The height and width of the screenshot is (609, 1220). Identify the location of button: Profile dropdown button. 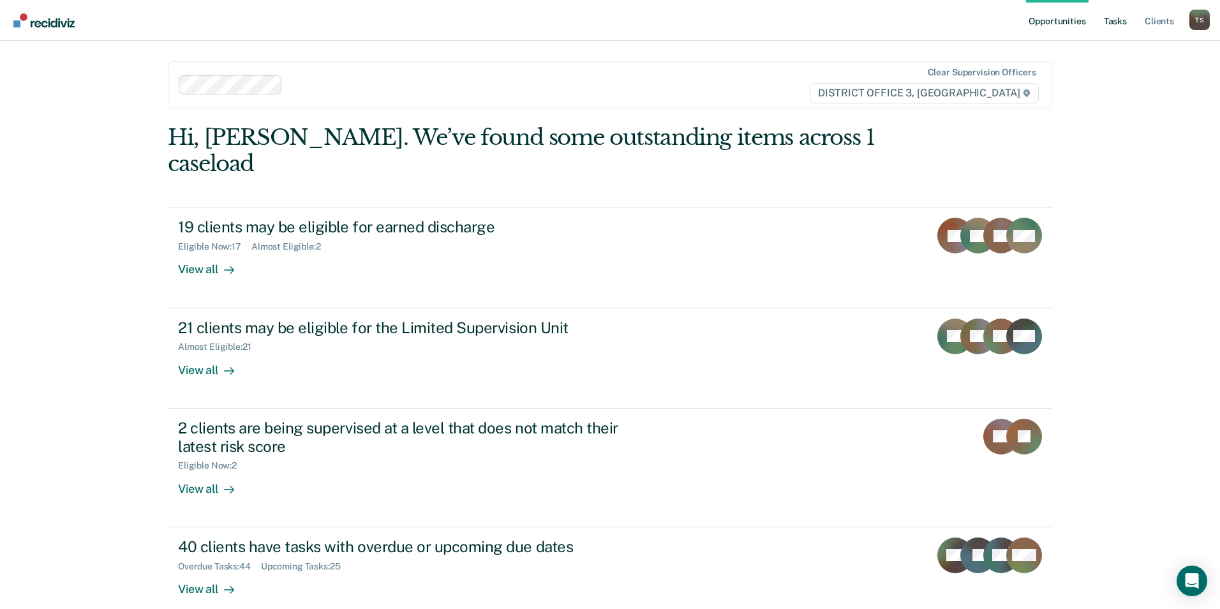
(1200, 20).